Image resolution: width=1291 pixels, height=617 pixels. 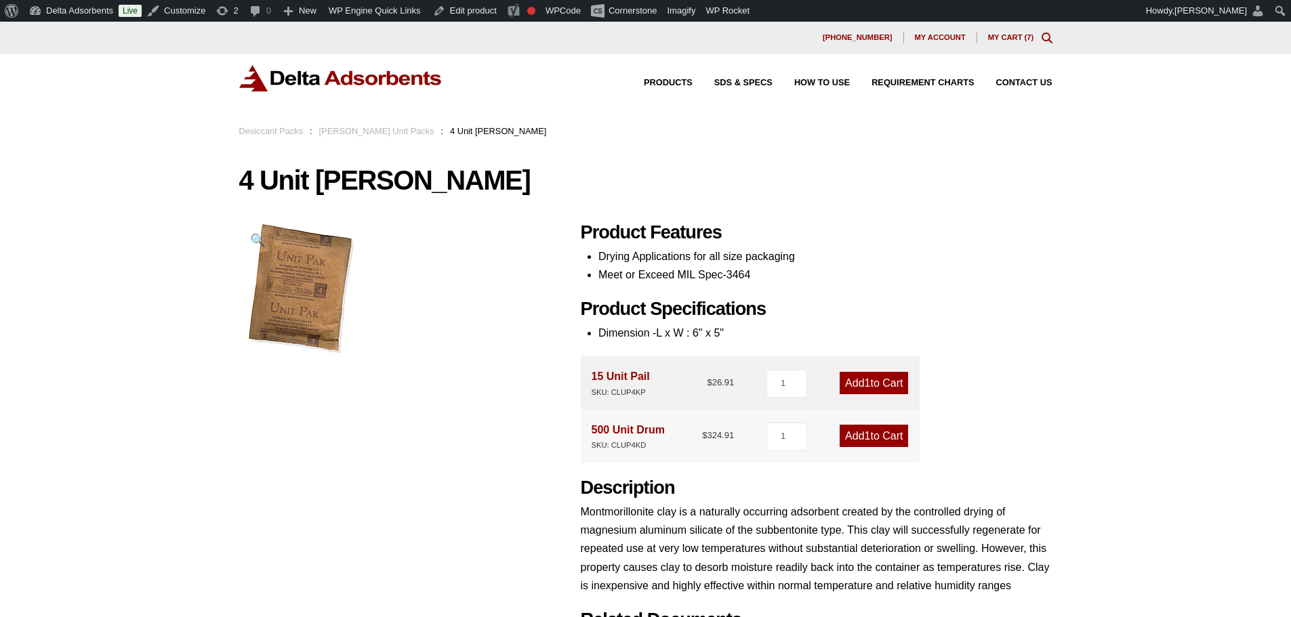 What do you see at coordinates (271, 131) in the screenshot?
I see `a: Desiccant Packs` at bounding box center [271, 131].